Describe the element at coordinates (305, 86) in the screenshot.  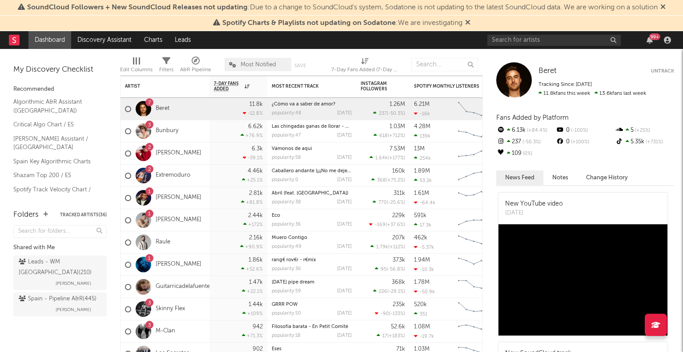
I see `div: Most Recent Track` at that location.